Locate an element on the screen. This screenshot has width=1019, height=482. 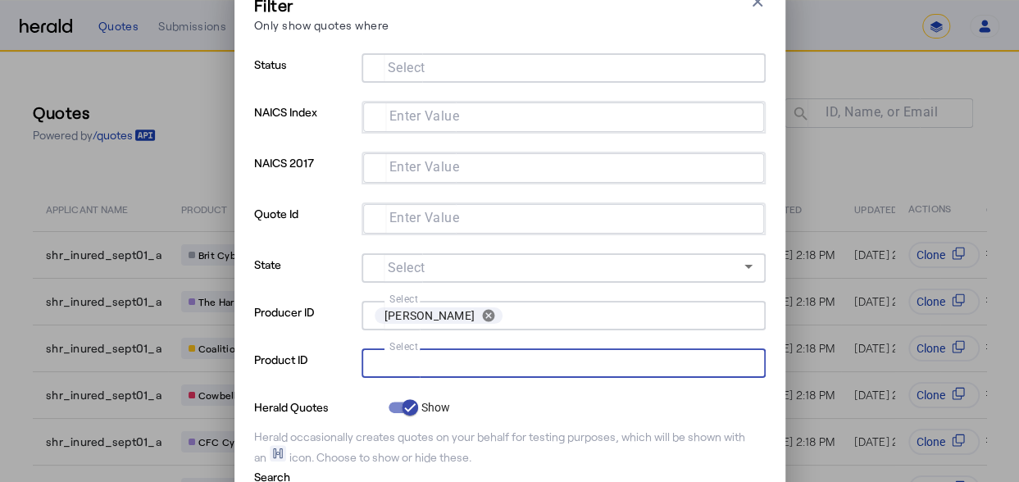
p: NAICS 2017 is located at coordinates (304, 177).